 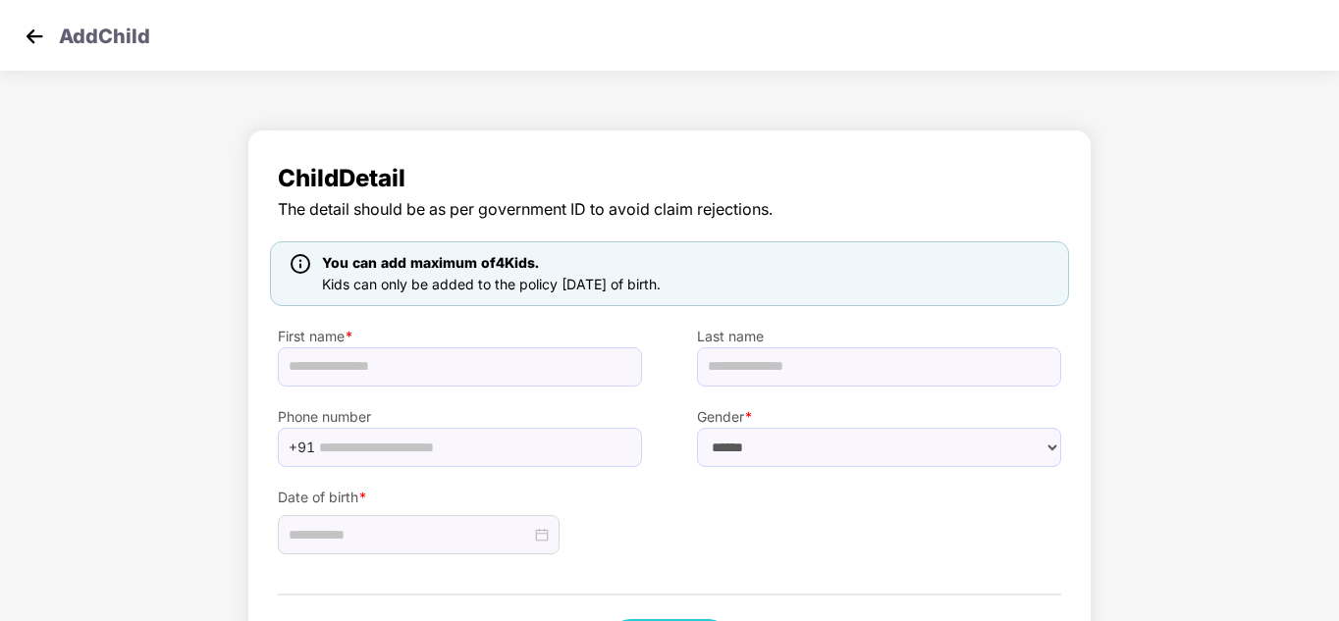 What do you see at coordinates (430, 262) in the screenshot?
I see `span: You can add maximum of 4 Kids.` at bounding box center [430, 262].